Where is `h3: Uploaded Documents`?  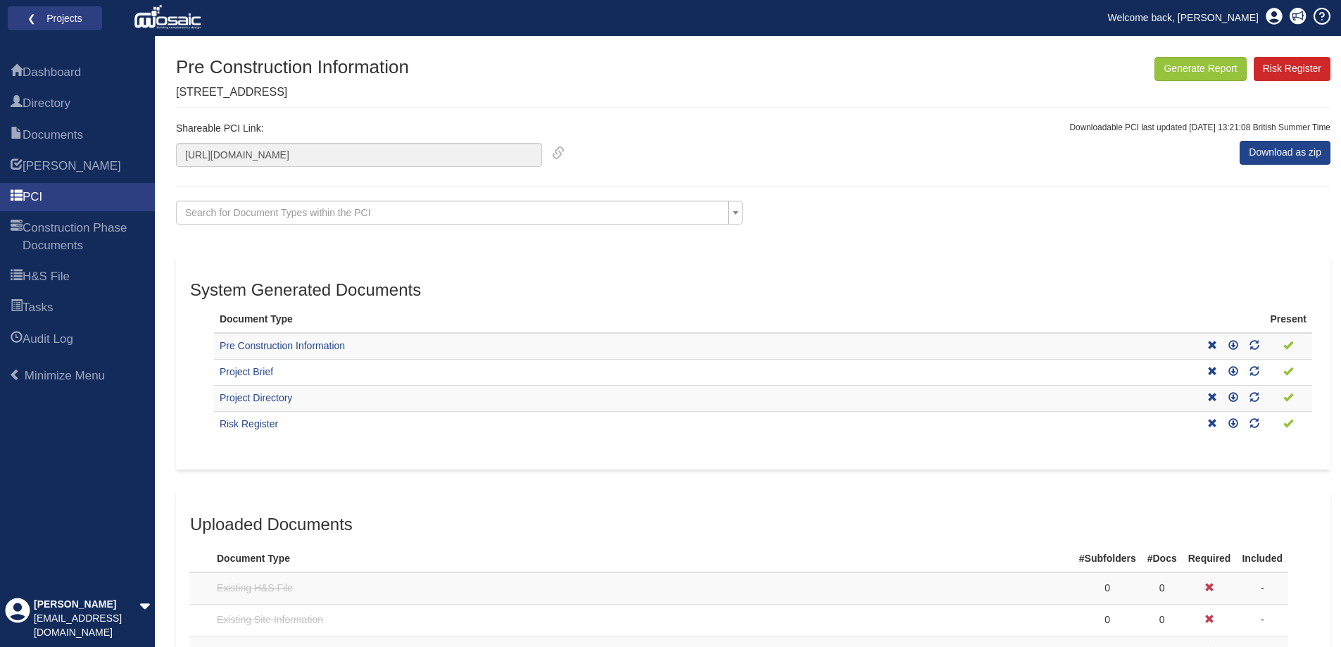 h3: Uploaded Documents is located at coordinates (753, 524).